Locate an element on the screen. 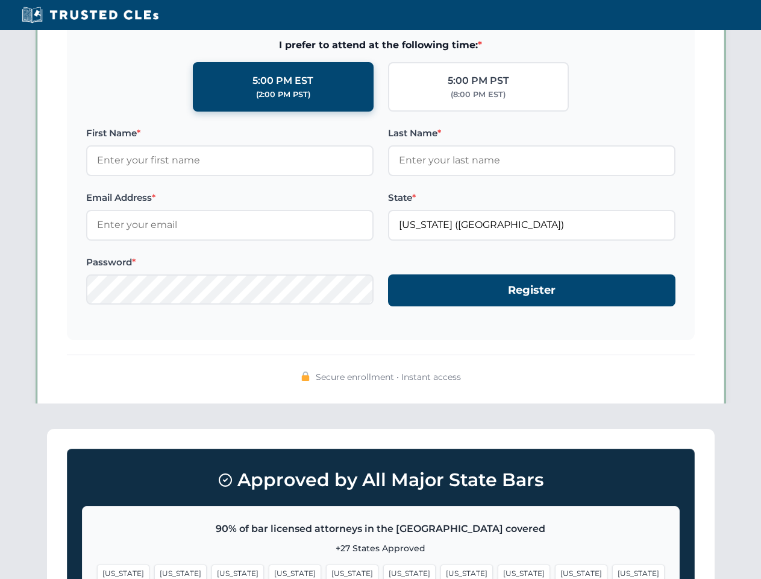 The image size is (761, 579). div: 5:00 PM PST is located at coordinates (479, 81).